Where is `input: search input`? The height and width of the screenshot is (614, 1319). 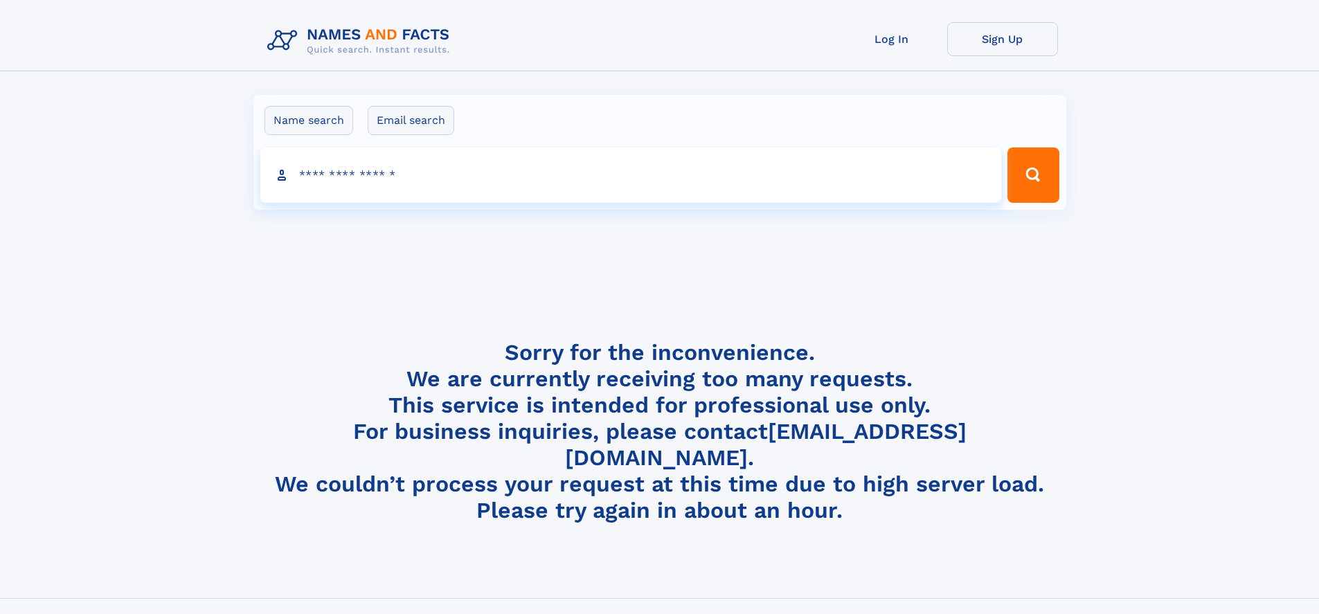
input: search input is located at coordinates (631, 175).